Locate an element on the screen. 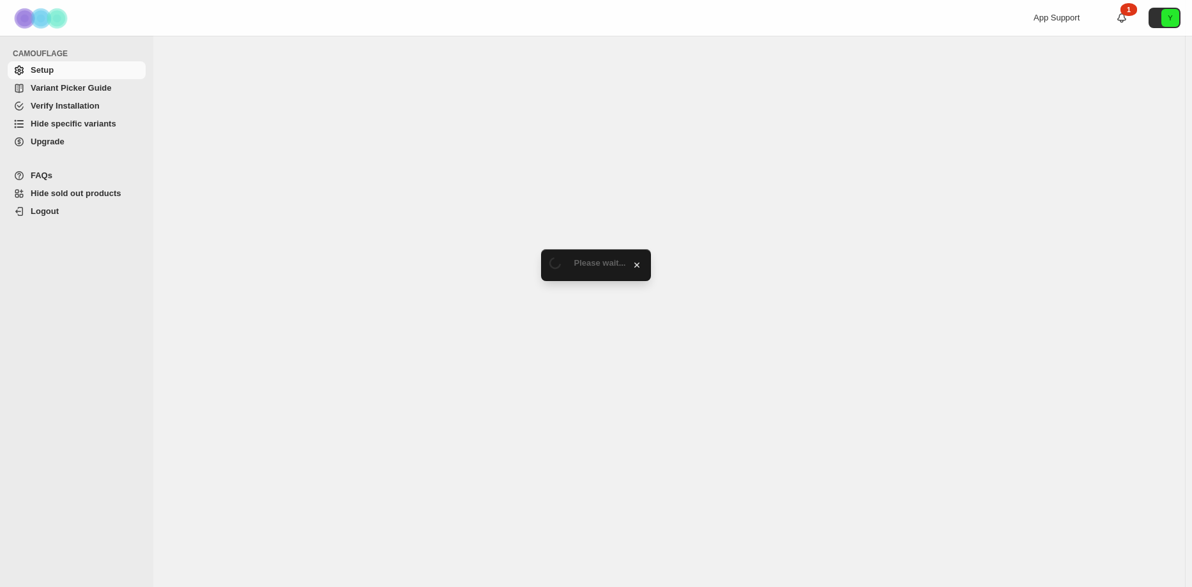 The height and width of the screenshot is (587, 1192). a: 1 is located at coordinates (1122, 18).